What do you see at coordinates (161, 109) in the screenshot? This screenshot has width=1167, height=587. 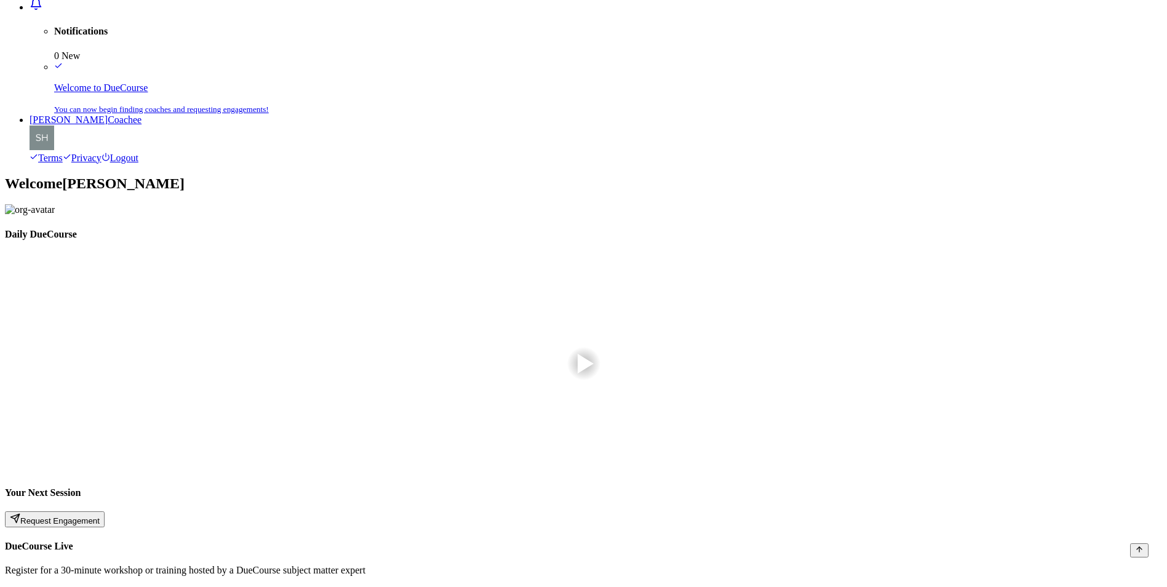 I see `small: You can now begin finding coaches and requesting engagements!` at bounding box center [161, 109].